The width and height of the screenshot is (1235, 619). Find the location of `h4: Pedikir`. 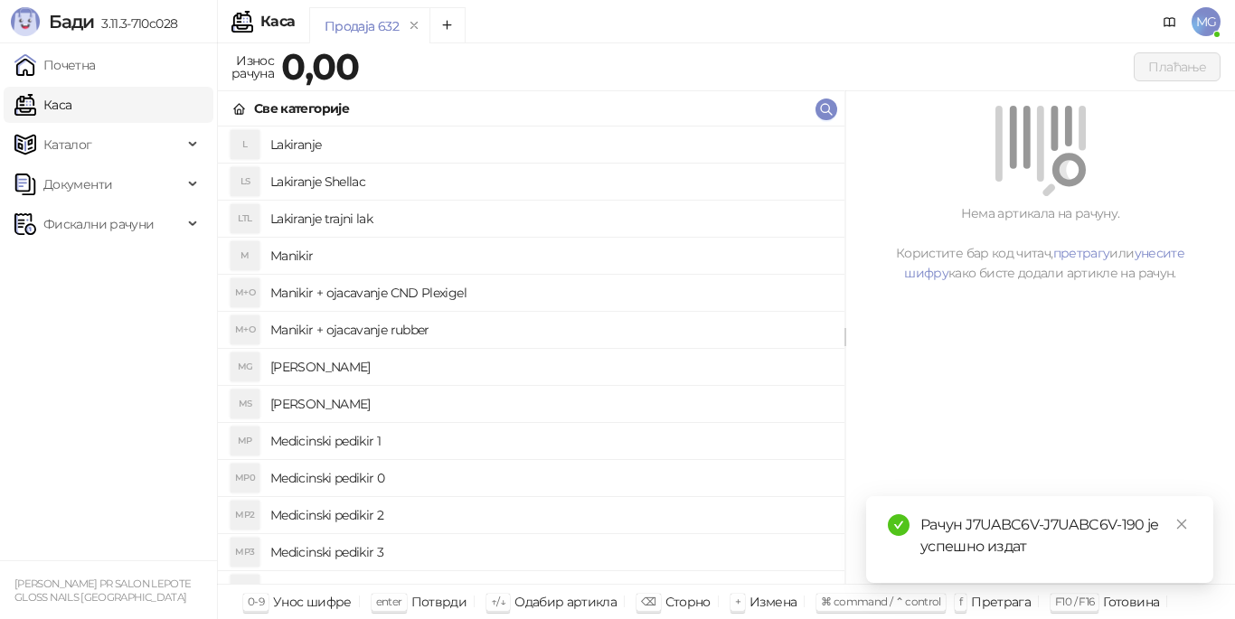

h4: Pedikir is located at coordinates (550, 589).